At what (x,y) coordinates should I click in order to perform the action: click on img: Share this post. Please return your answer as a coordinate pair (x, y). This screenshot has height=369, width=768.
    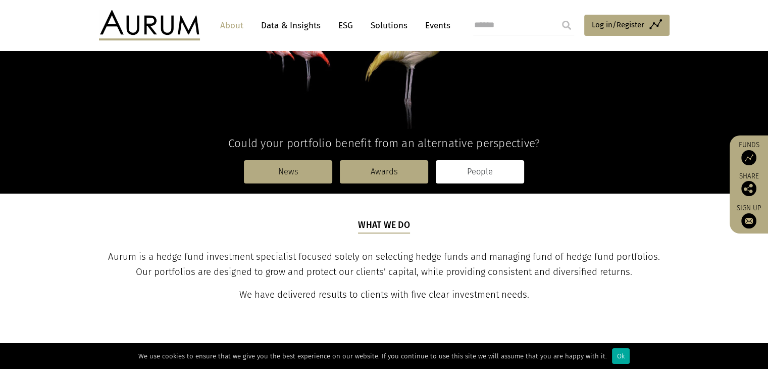
    Looking at the image, I should click on (749, 188).